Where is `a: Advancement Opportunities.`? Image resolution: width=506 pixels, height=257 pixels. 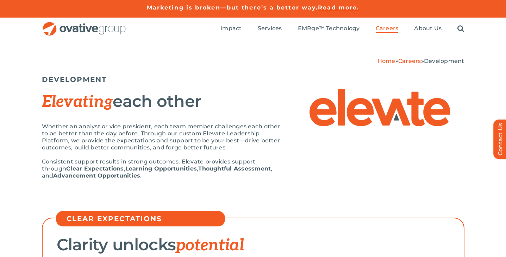 a: Advancement Opportunities. is located at coordinates (97, 176).